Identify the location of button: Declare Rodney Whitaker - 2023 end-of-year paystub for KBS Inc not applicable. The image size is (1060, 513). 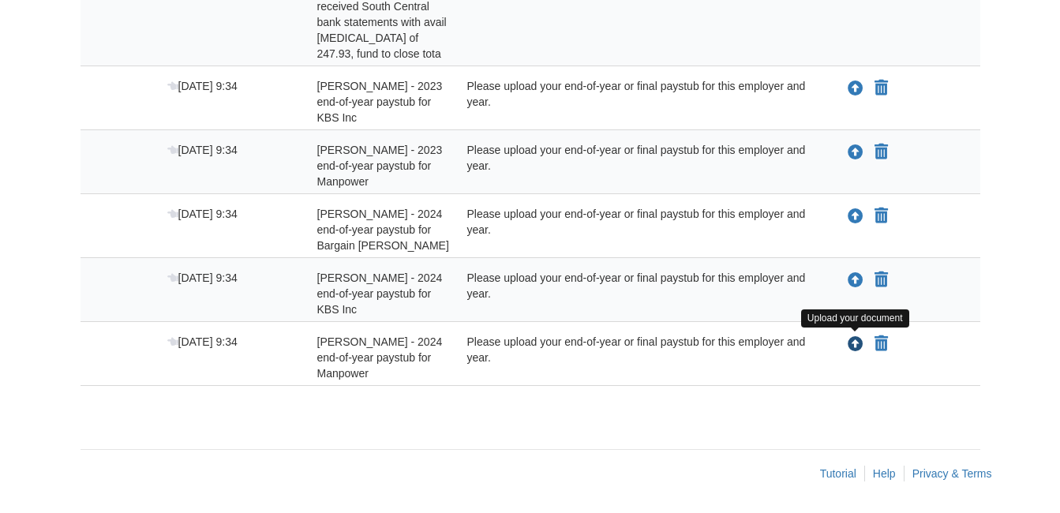
(881, 88).